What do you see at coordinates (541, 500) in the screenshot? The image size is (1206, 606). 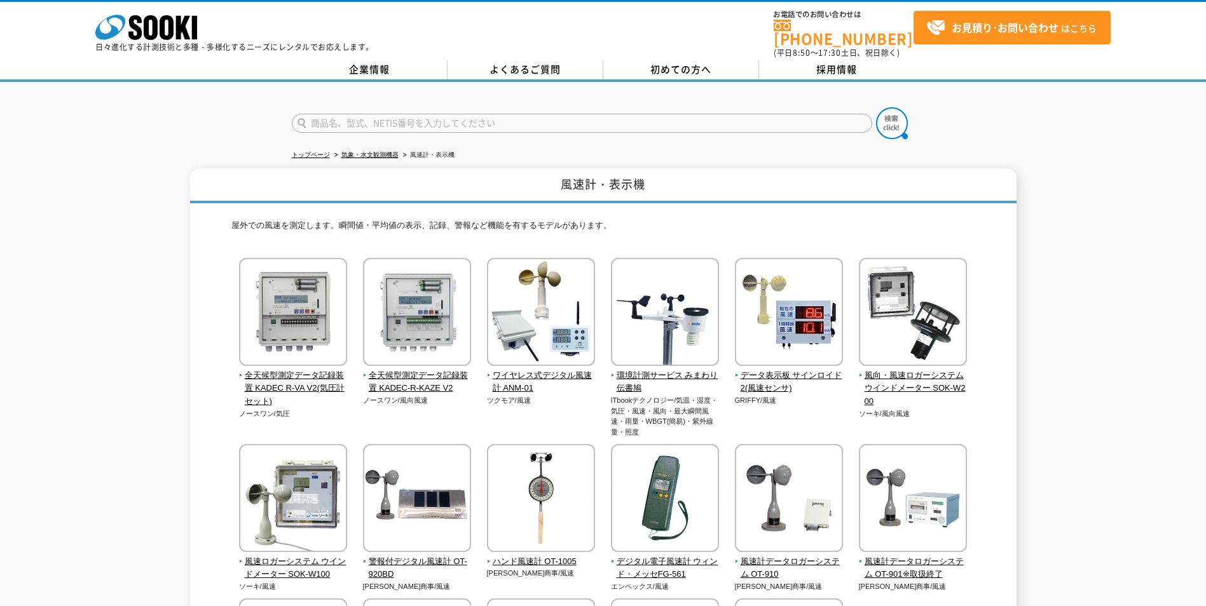 I see `img: ハンド風速計 OT-1005` at bounding box center [541, 500].